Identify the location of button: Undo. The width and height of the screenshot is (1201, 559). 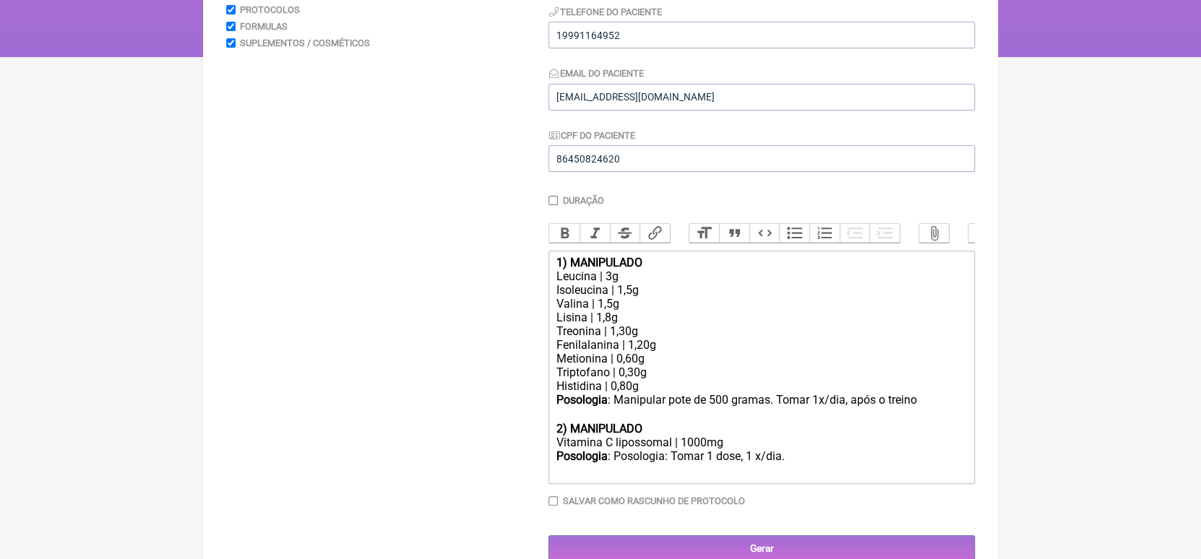
(983, 233).